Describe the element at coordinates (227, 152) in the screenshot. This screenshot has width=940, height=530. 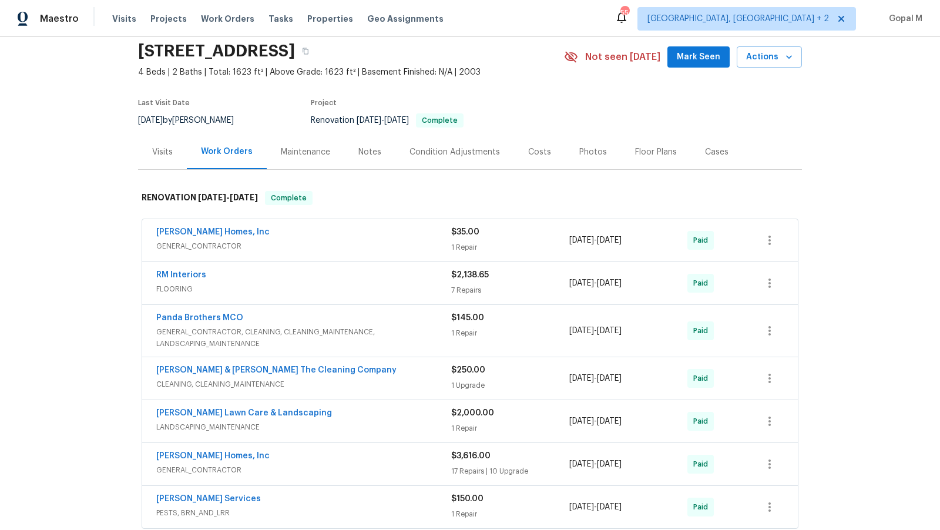
I see `div: Work Orders` at that location.